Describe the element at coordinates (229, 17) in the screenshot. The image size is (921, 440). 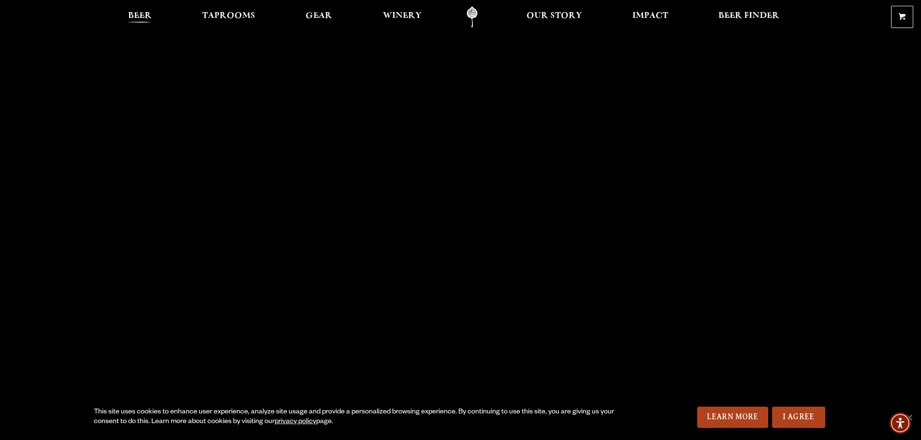
I see `a: Taprooms` at that location.